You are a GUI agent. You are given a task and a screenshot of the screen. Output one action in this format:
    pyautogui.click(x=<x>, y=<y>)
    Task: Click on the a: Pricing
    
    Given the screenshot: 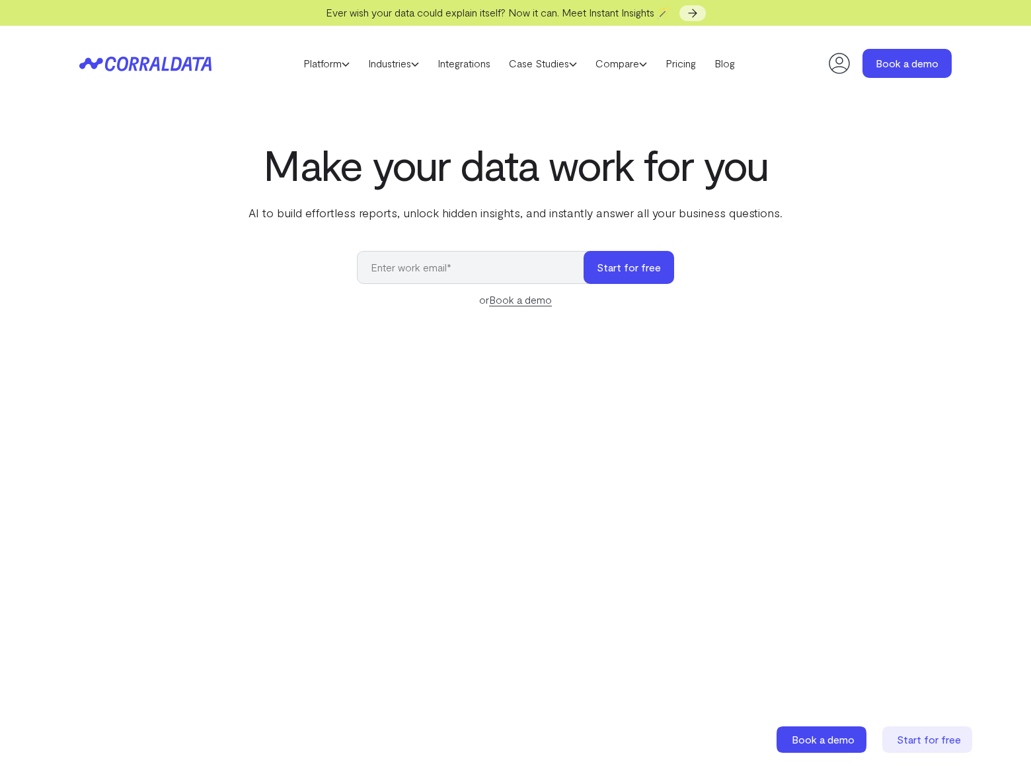 What is the action you would take?
    pyautogui.click(x=680, y=63)
    